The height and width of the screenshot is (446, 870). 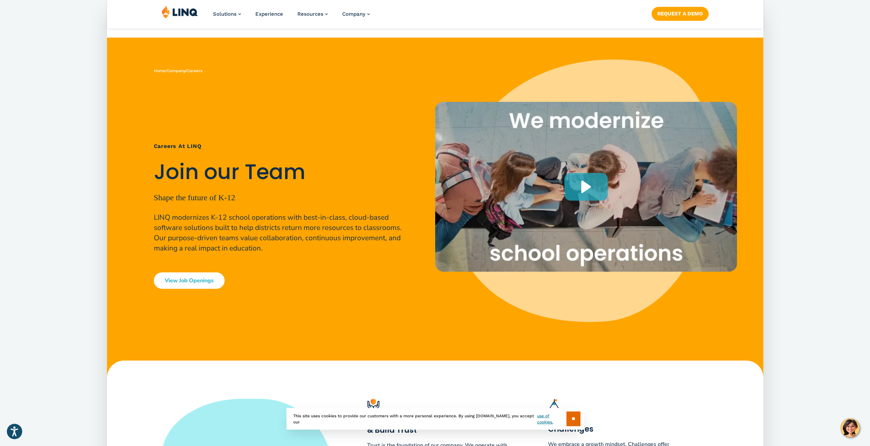 I want to click on p: Shape the future of K-12, so click(x=281, y=198).